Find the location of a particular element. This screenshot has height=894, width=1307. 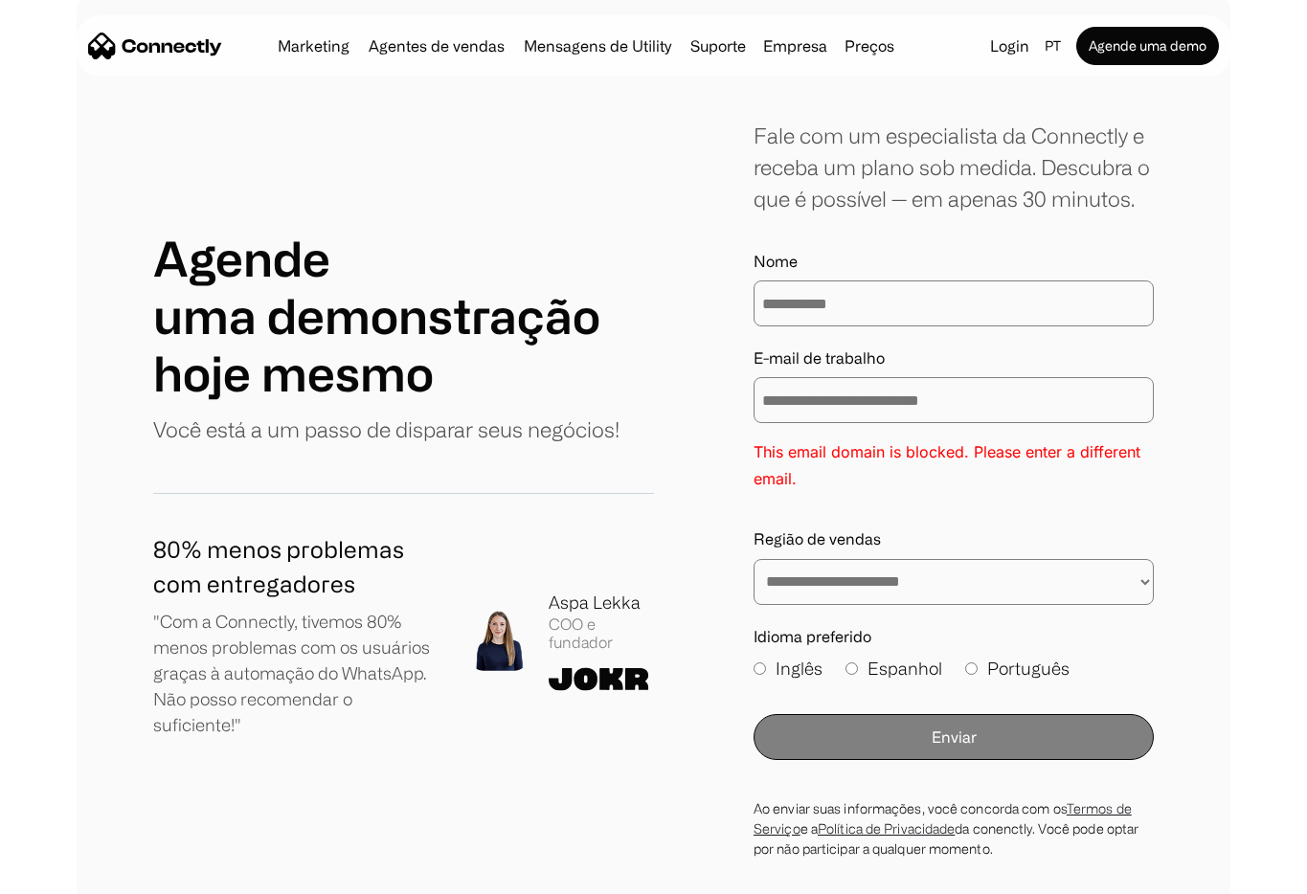

div: Fale com um especialista da Connectly e receba um plano sob medida. Descubra o que é possível — e... is located at coordinates (953, 167).